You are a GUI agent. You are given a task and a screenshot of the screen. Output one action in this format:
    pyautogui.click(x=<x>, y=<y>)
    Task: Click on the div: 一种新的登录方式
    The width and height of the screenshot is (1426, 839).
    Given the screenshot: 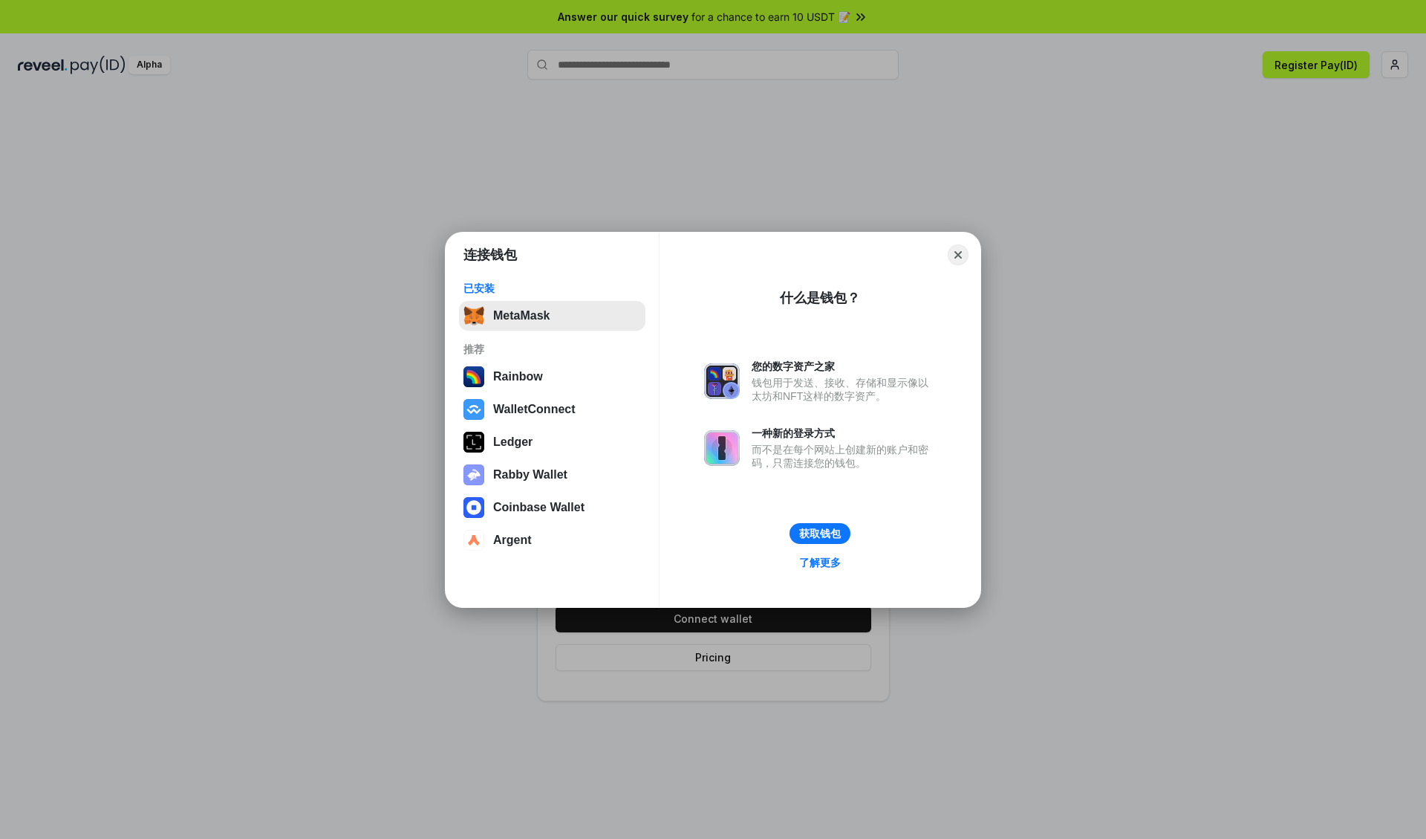 What is the action you would take?
    pyautogui.click(x=844, y=433)
    